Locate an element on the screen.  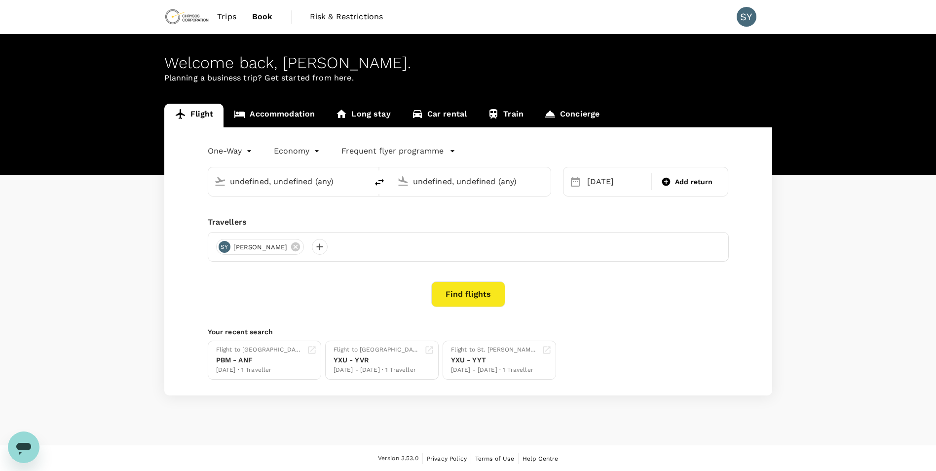
a: Privacy Policy is located at coordinates (447, 459).